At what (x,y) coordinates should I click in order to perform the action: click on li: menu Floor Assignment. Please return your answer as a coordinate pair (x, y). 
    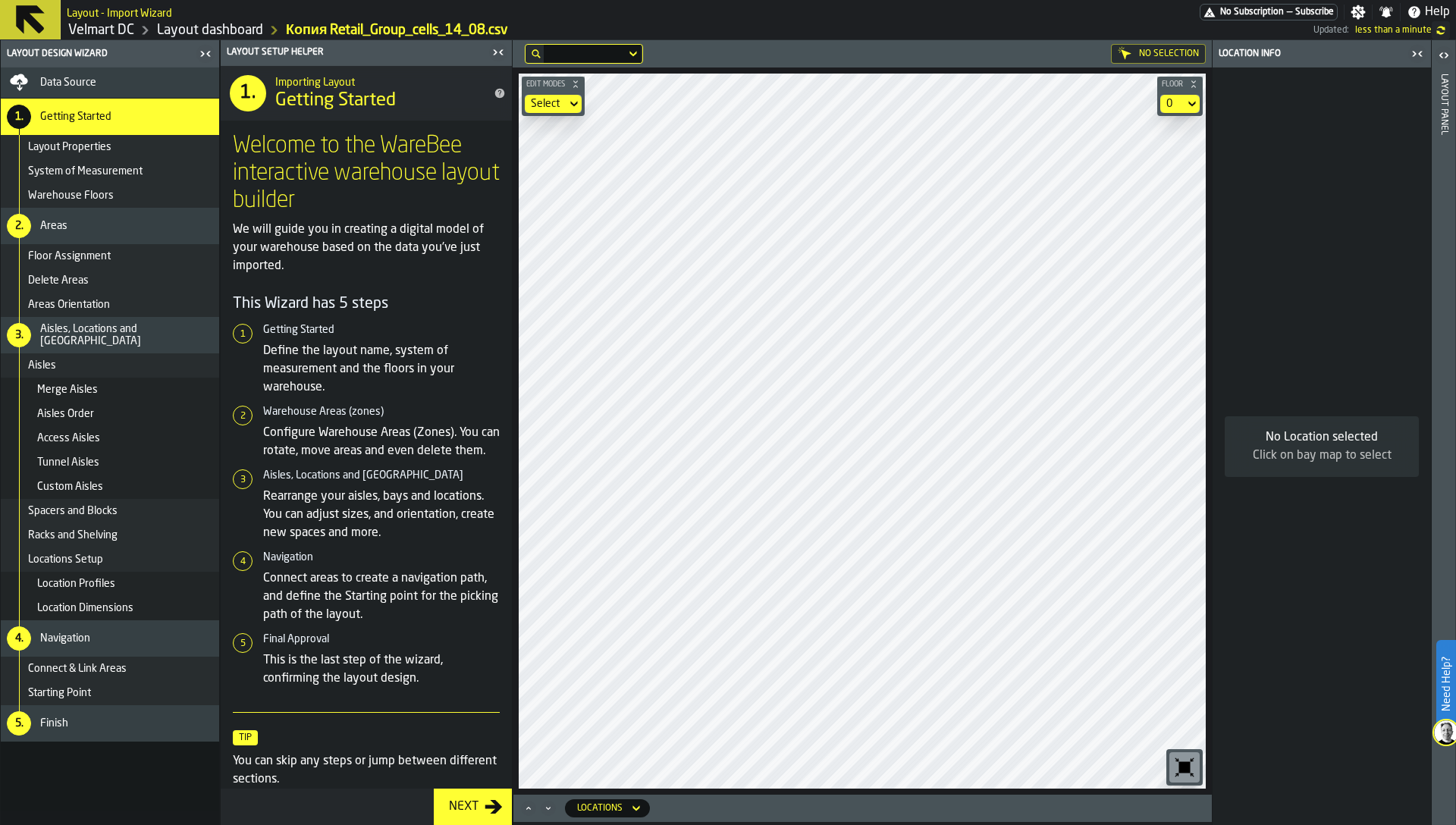
    Looking at the image, I should click on (110, 257).